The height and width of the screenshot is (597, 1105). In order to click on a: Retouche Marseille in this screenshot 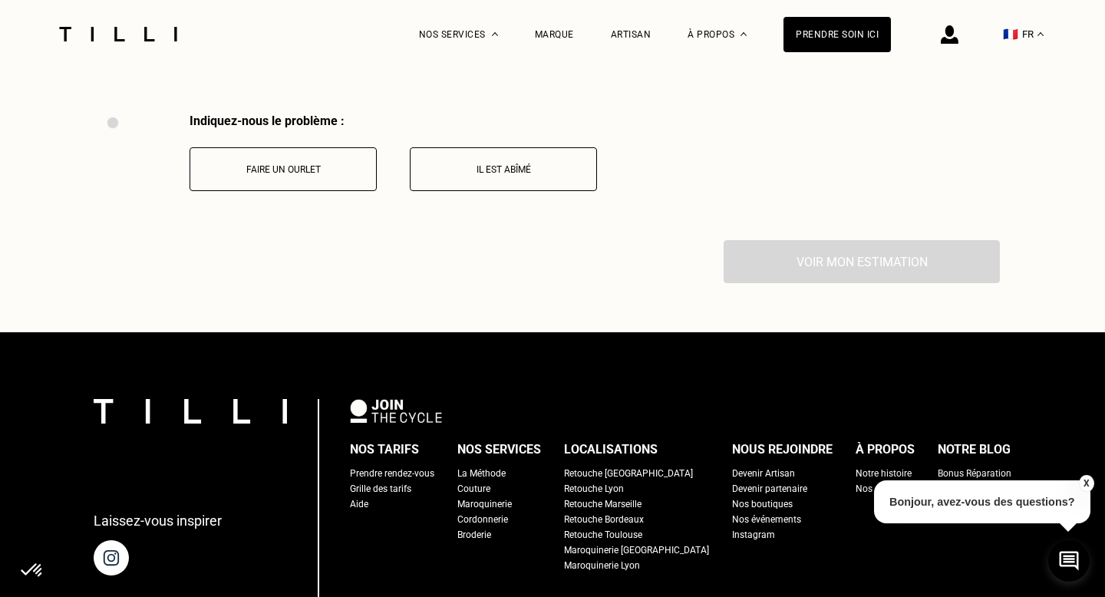, I will do `click(602, 504)`.